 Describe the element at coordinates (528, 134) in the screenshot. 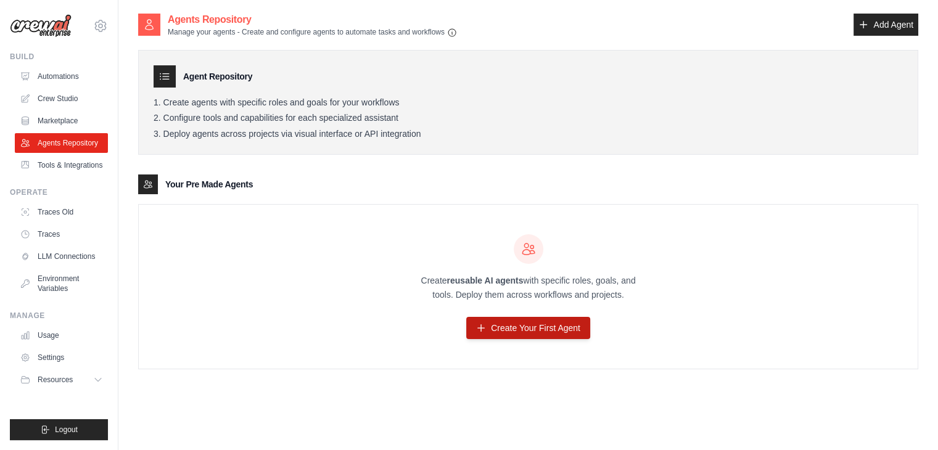

I see `li: Deploy agents across projects via visual interface or API integration` at that location.